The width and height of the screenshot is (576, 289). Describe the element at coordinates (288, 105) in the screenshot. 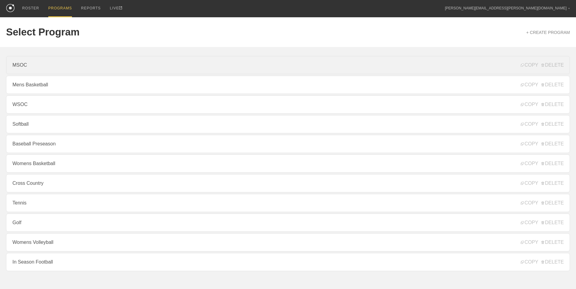

I see `a: WSOC` at that location.